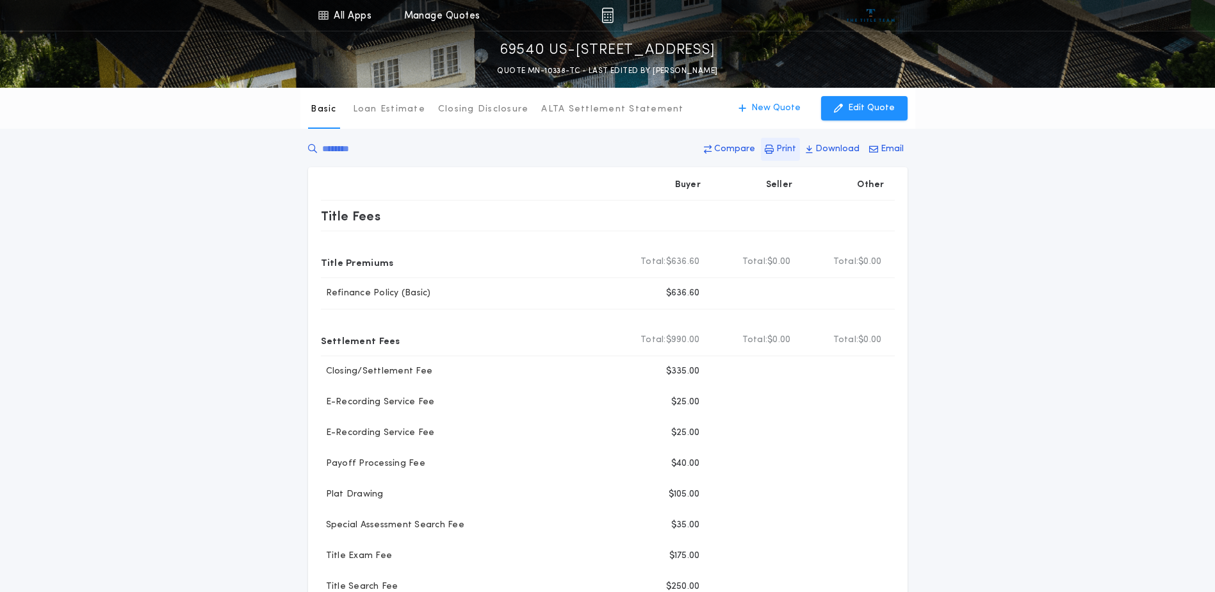 This screenshot has height=592, width=1215. What do you see at coordinates (484, 110) in the screenshot?
I see `p: Closing Disclosure` at bounding box center [484, 110].